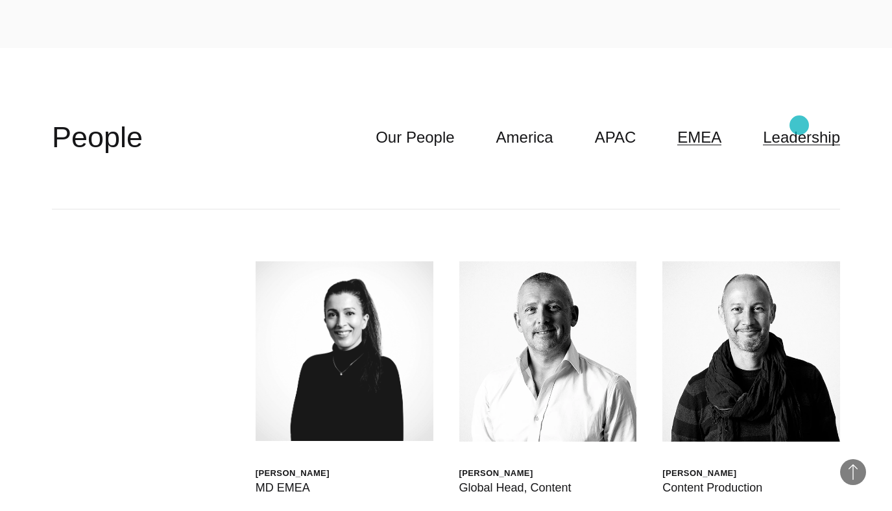 Image resolution: width=892 pixels, height=511 pixels. Describe the element at coordinates (515, 488) in the screenshot. I see `div: Global Head, Content` at that location.